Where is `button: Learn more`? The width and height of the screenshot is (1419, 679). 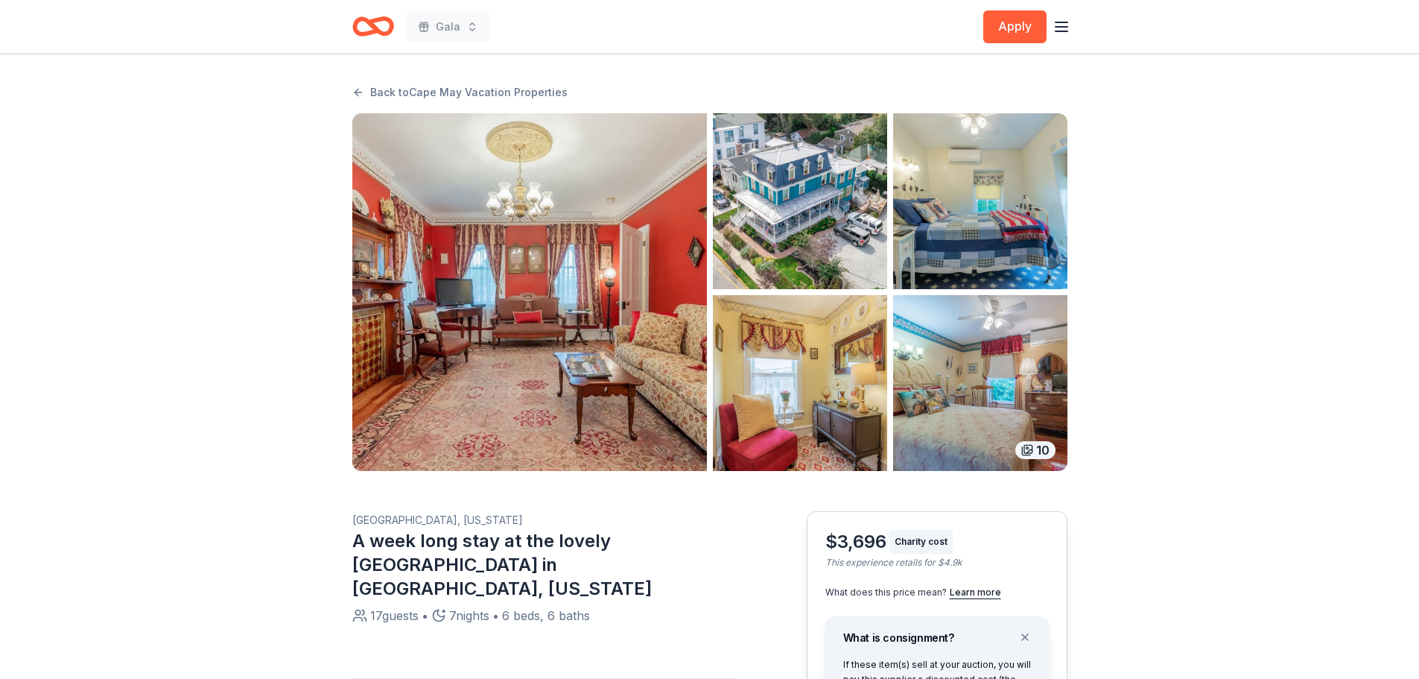 button: Learn more is located at coordinates (975, 592).